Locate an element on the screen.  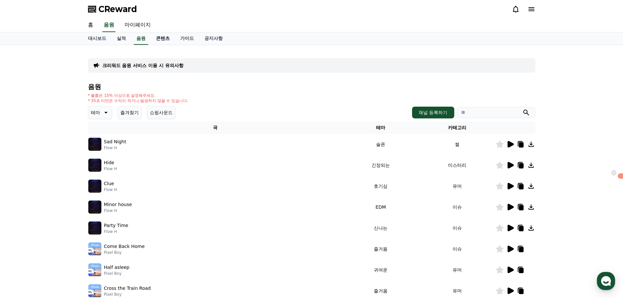
span: 대화 is located at coordinates (64, 220).